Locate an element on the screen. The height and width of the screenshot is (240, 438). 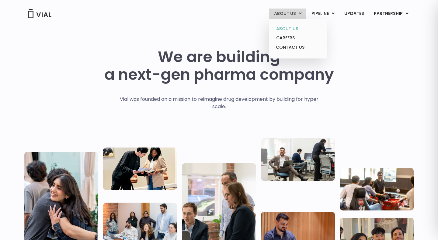
a: CONTACT US is located at coordinates (298, 47).